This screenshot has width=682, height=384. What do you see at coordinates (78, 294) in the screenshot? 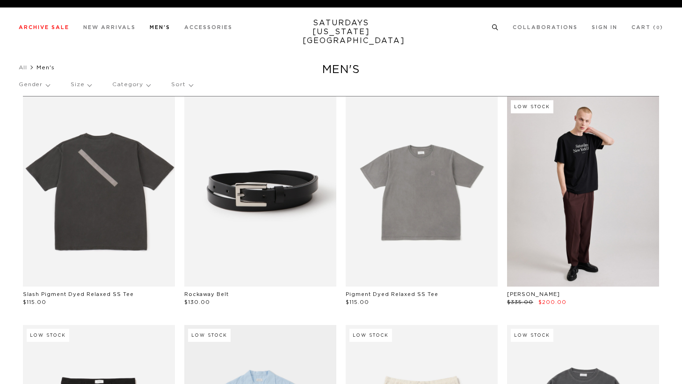
I see `a: Slash Pigment Dyed Relaxed SS Tee` at bounding box center [78, 294].